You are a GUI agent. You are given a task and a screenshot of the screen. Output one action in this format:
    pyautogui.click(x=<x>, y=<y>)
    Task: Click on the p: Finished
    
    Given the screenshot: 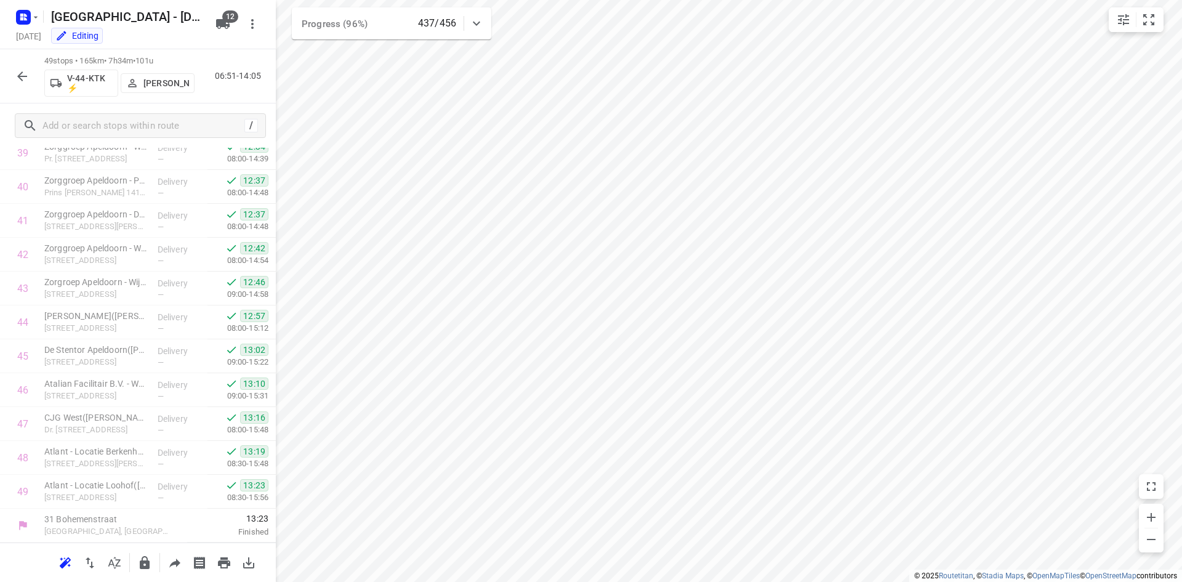 What is the action you would take?
    pyautogui.click(x=228, y=532)
    